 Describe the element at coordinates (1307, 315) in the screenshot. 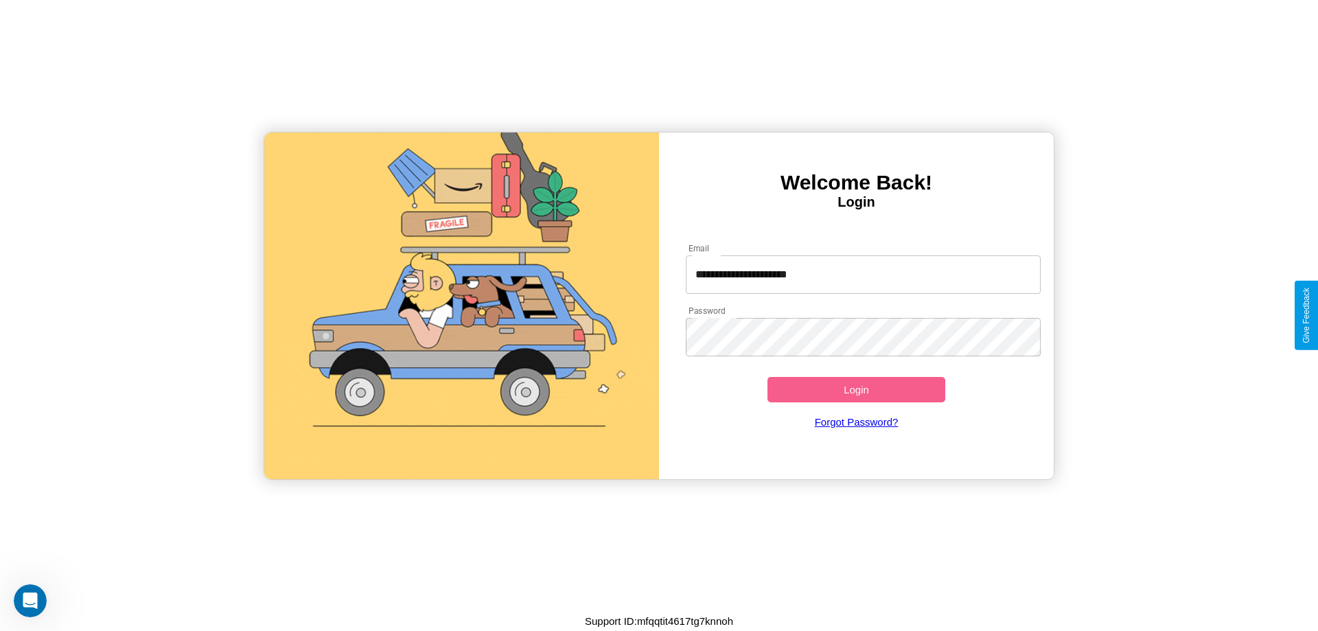

I see `div: Give Feedback` at that location.